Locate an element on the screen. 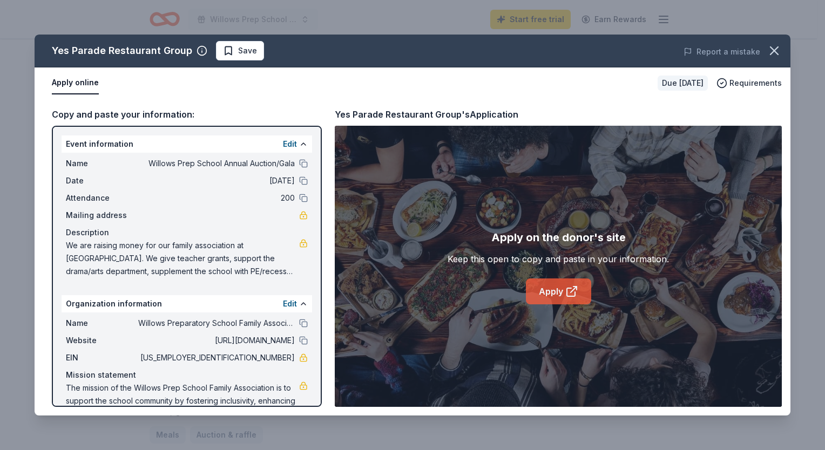 This screenshot has width=825, height=450. button: Requirements is located at coordinates (749, 83).